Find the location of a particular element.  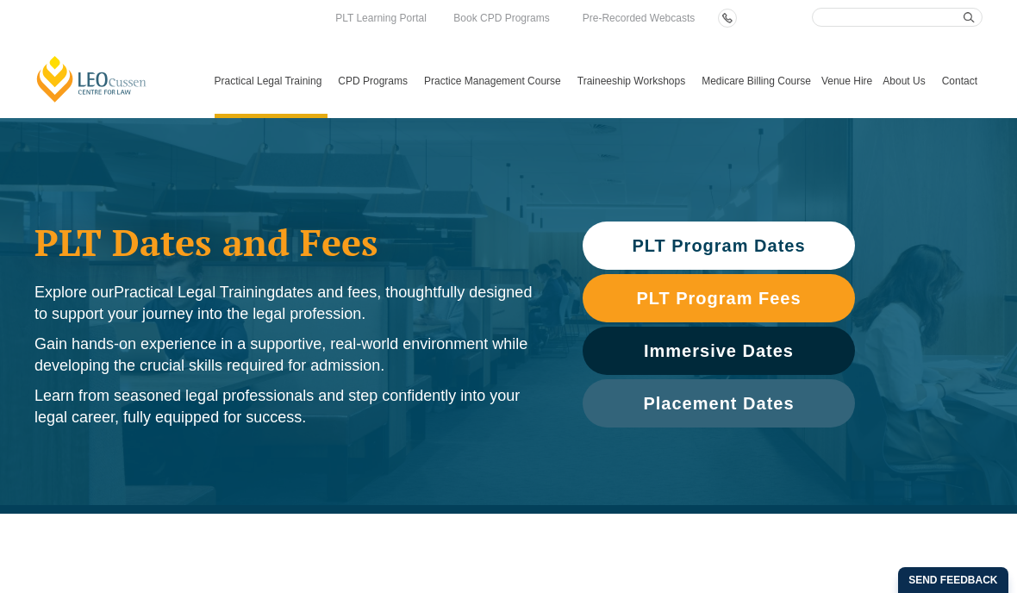

p: Learn from seasoned legal professionals and step confidently into your legal career, fully equipp... is located at coordinates (291, 407).